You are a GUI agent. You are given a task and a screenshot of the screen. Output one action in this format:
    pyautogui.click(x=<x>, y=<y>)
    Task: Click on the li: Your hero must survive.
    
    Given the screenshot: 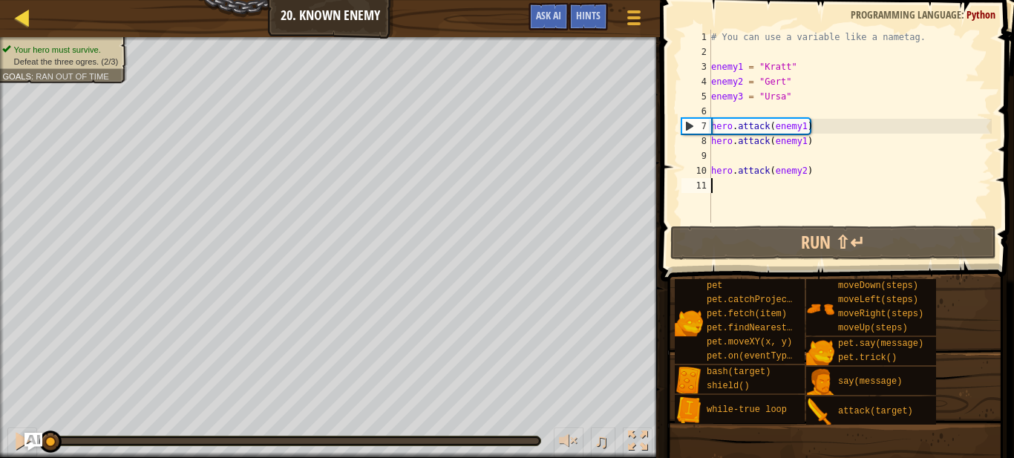 What is the action you would take?
    pyautogui.click(x=60, y=50)
    